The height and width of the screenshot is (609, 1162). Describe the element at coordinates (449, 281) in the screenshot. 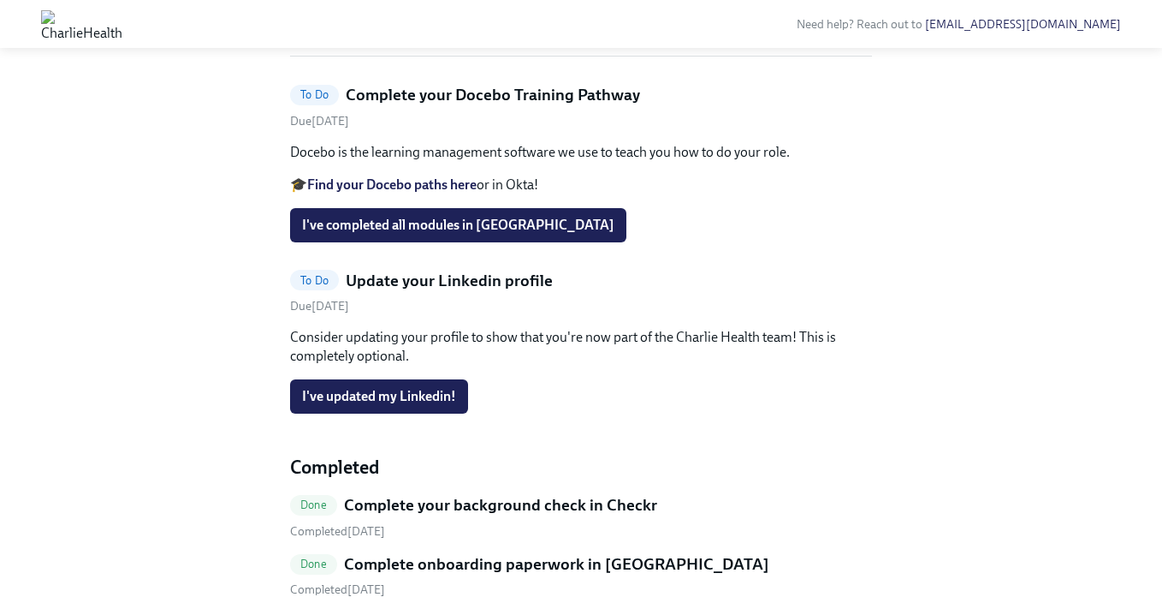

I see `h5: Update your Linkedin profile` at that location.